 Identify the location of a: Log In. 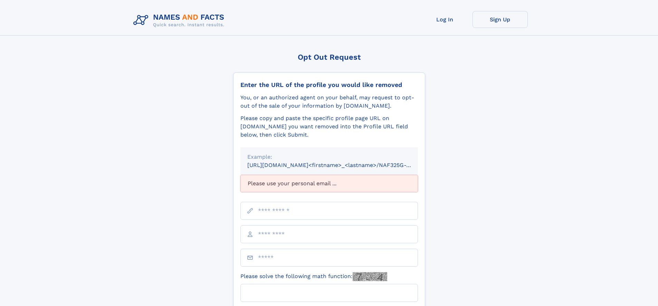
(445, 19).